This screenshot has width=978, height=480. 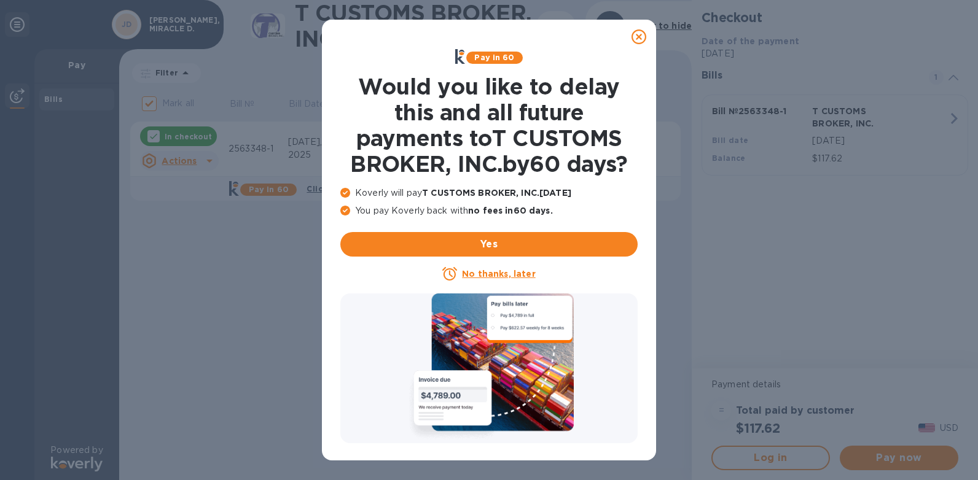 I want to click on button: Yes, so click(x=489, y=244).